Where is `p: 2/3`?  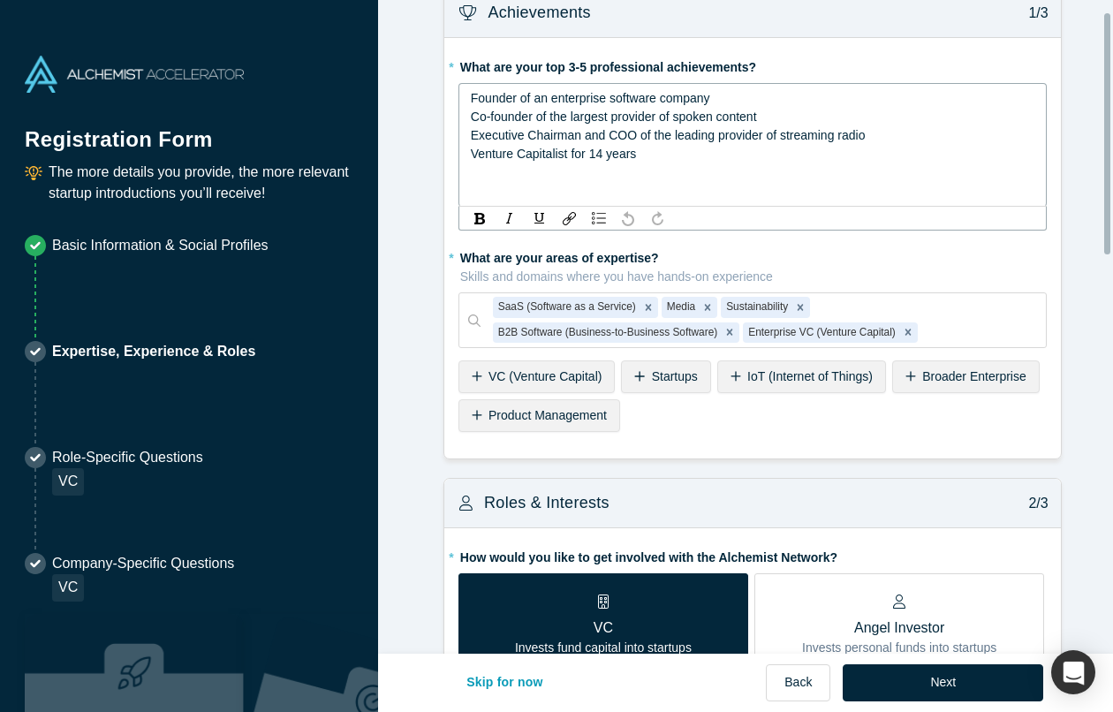 p: 2/3 is located at coordinates (1033, 503).